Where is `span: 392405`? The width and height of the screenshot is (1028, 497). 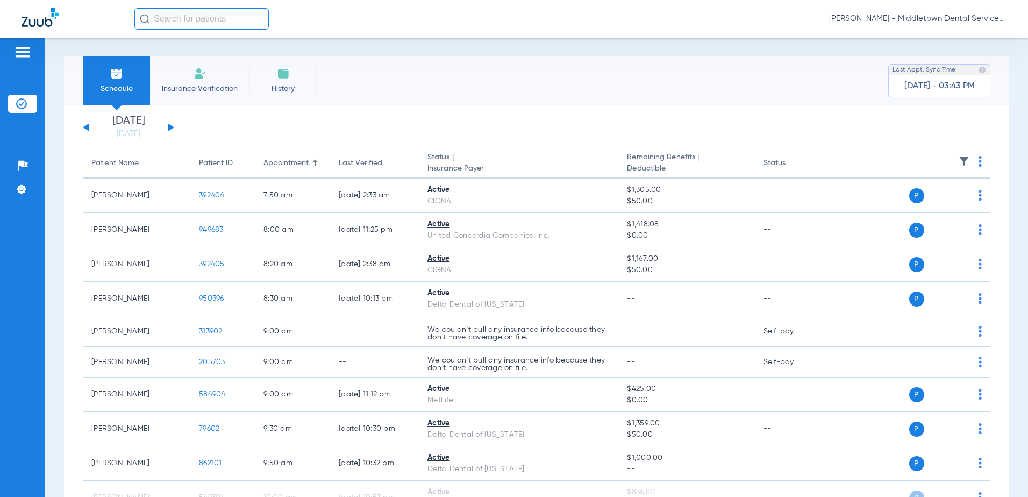
span: 392405 is located at coordinates (212, 264).